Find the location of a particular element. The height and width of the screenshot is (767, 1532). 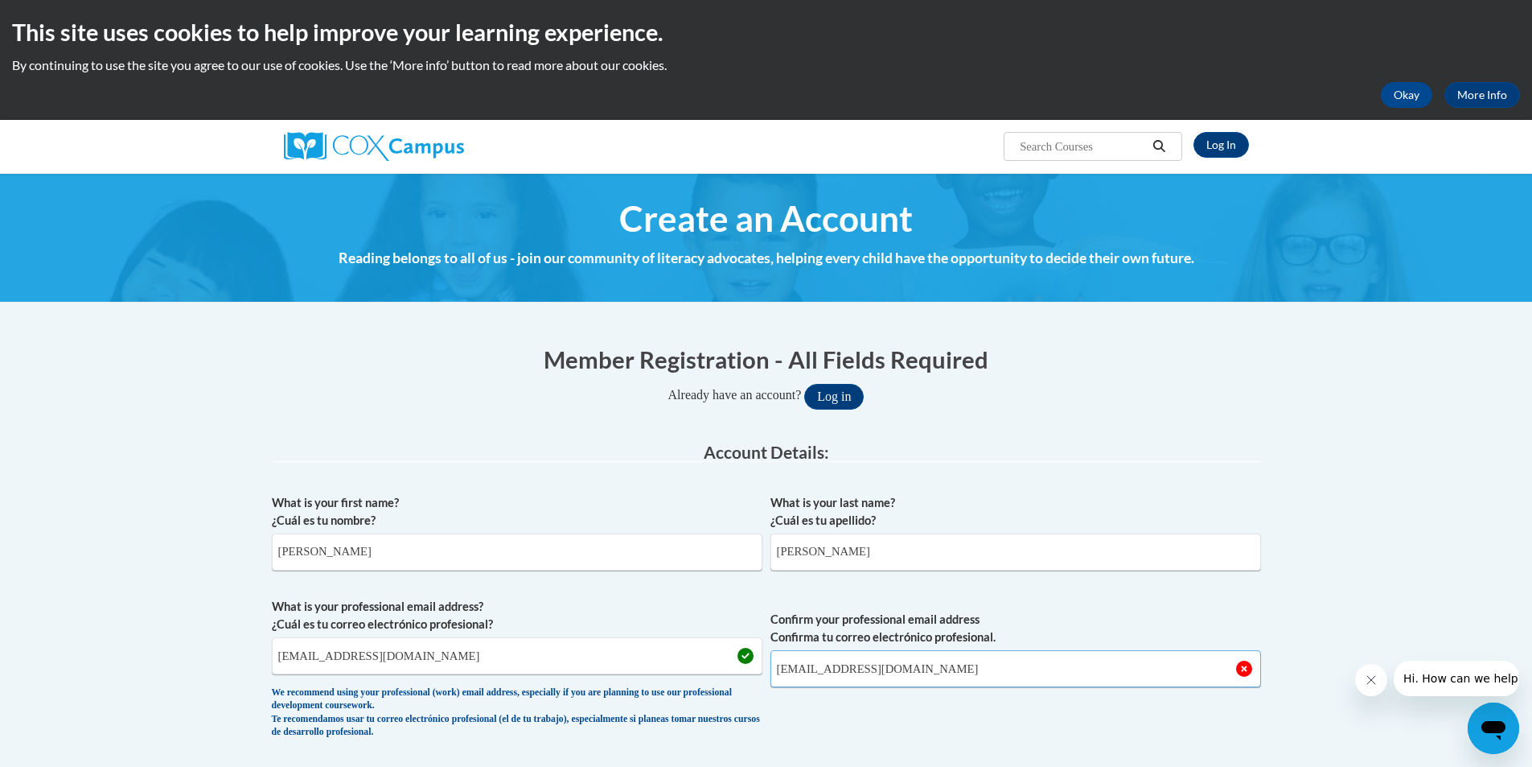

h2: This site uses cookies to help improve your learning experience. is located at coordinates (766, 32).